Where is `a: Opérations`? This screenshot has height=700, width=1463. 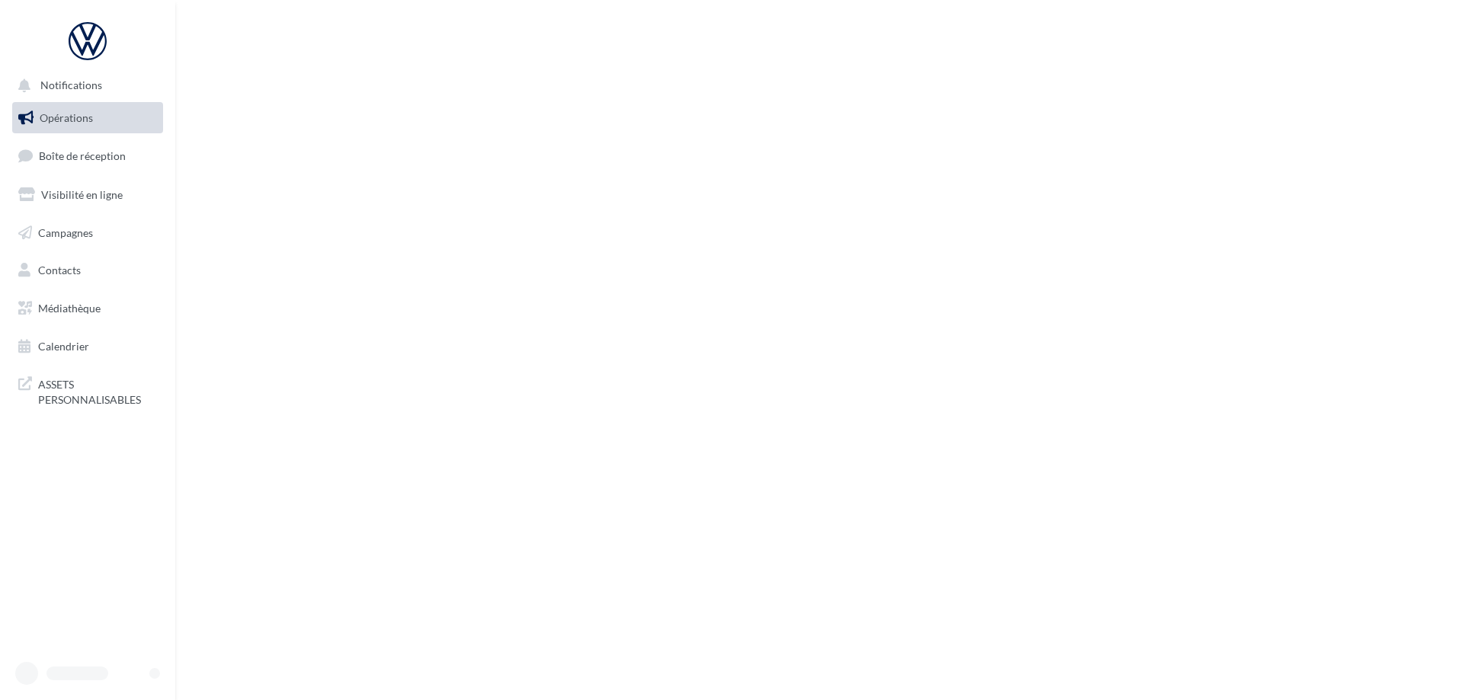 a: Opérations is located at coordinates (88, 118).